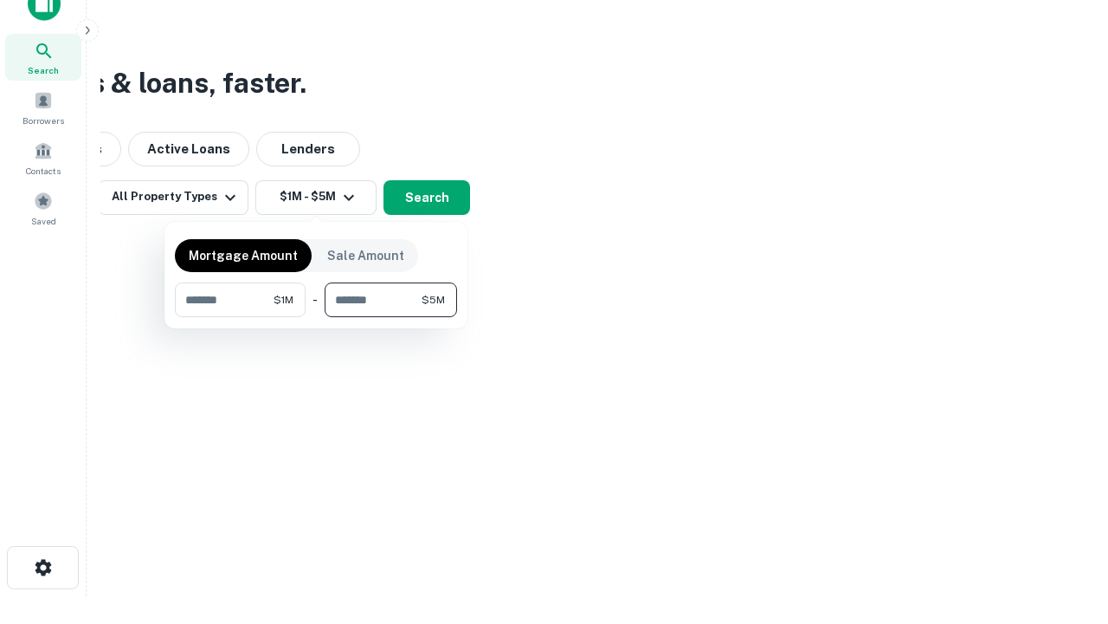 This screenshot has height=624, width=1108. Describe the element at coordinates (1065, 527) in the screenshot. I see `div: Chat Widget` at that location.